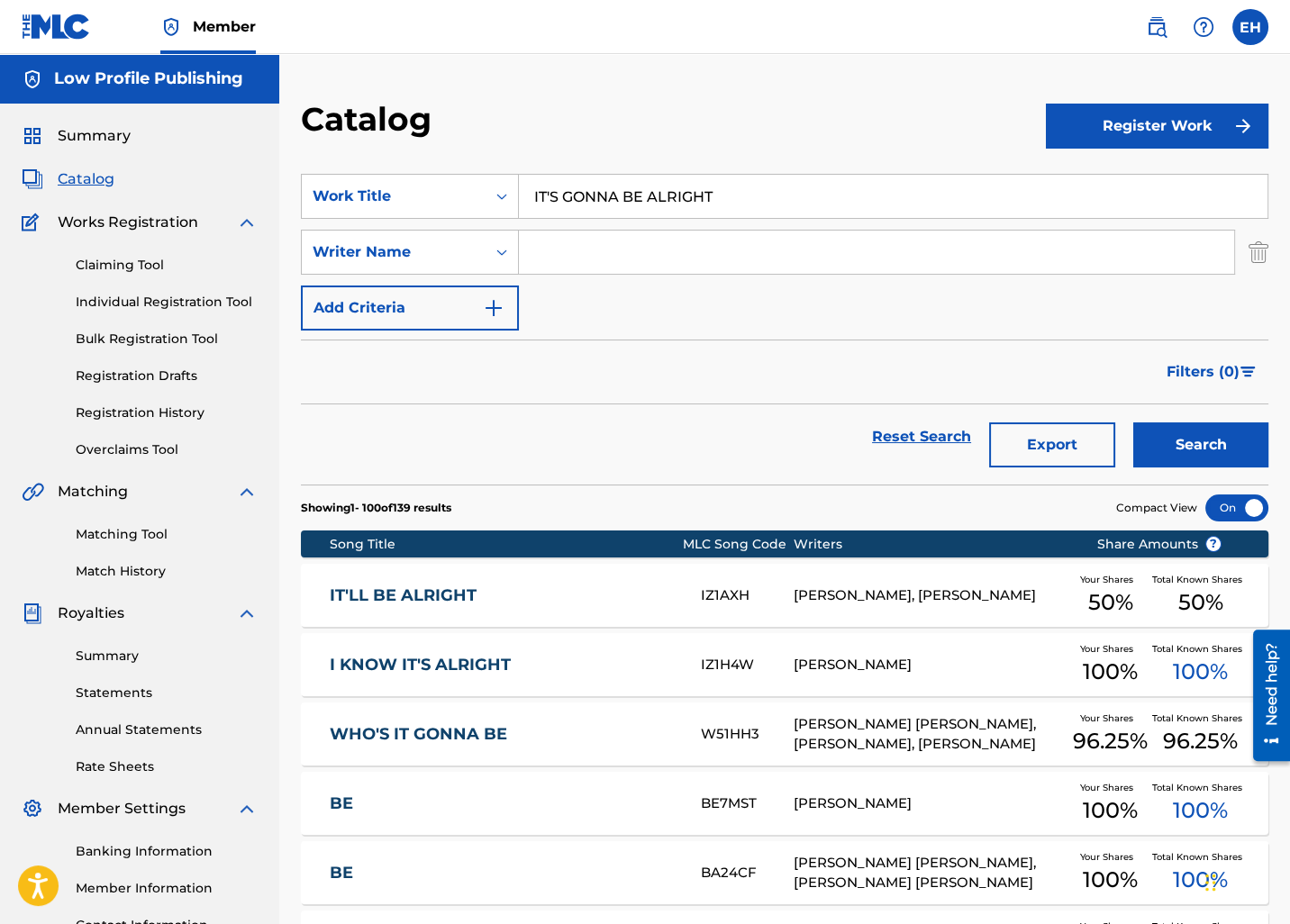 This screenshot has height=924, width=1290. I want to click on a: Reset Search, so click(922, 437).